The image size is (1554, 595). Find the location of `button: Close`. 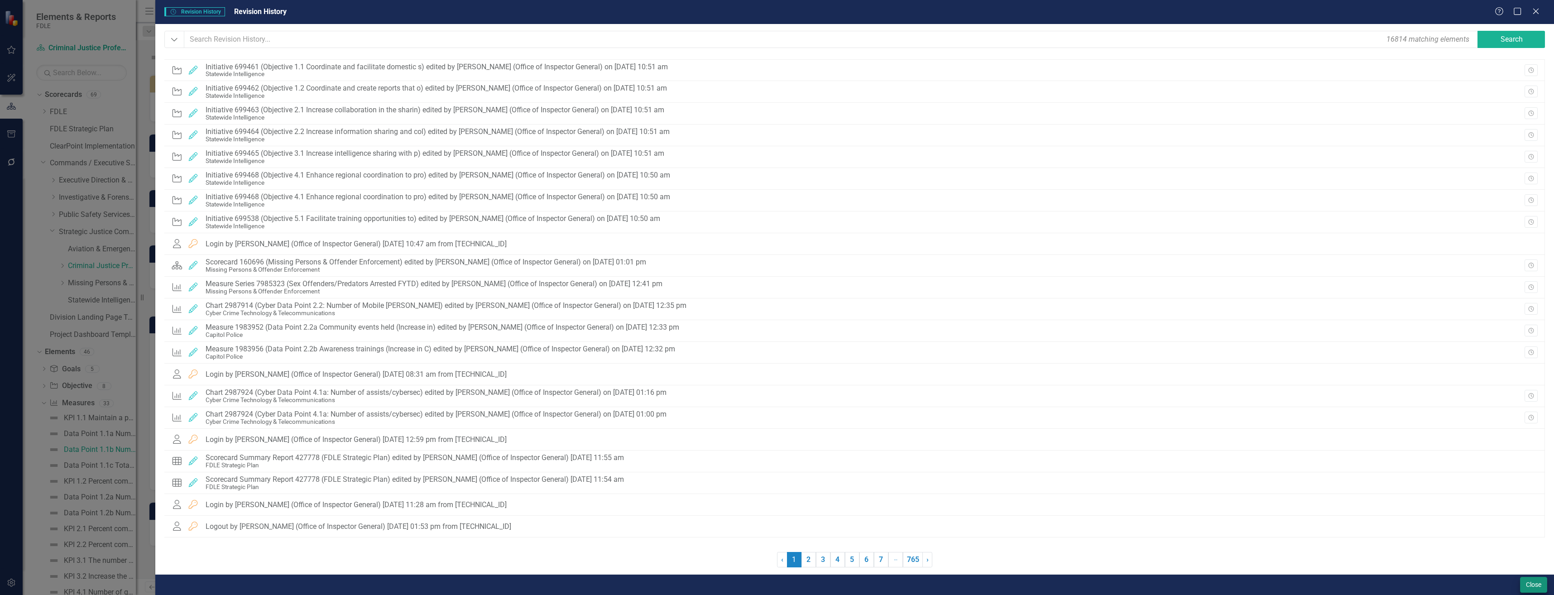

button: Close is located at coordinates (1534, 585).